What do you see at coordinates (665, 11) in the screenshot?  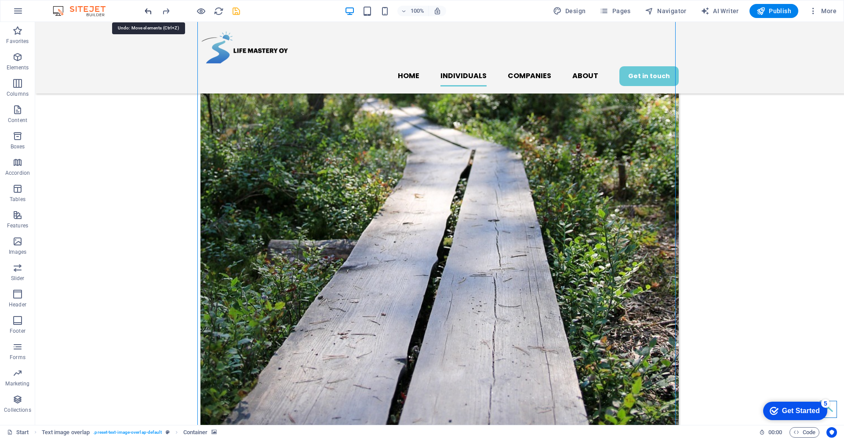 I see `span: Navigator` at bounding box center [665, 11].